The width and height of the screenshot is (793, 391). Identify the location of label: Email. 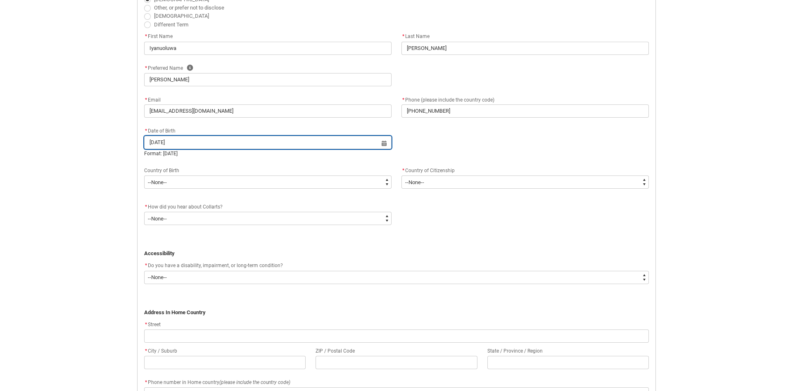
(154, 99).